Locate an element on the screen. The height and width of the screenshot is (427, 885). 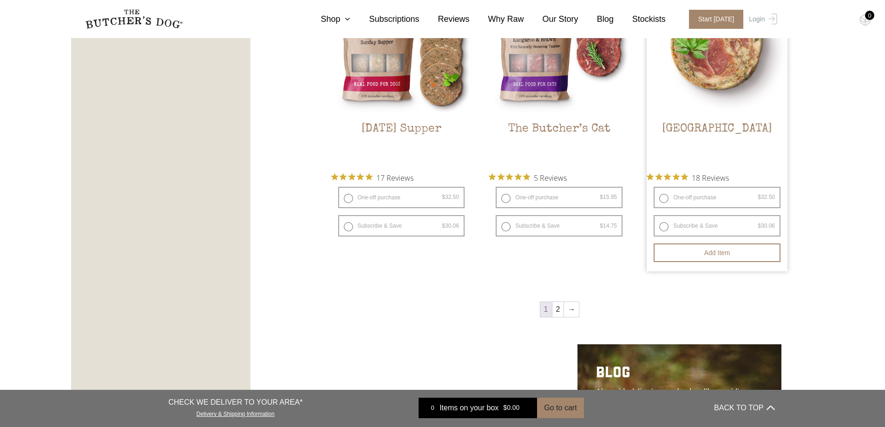
p: CHECK WE DELIVER TO YOUR AREA* is located at coordinates (235, 402).